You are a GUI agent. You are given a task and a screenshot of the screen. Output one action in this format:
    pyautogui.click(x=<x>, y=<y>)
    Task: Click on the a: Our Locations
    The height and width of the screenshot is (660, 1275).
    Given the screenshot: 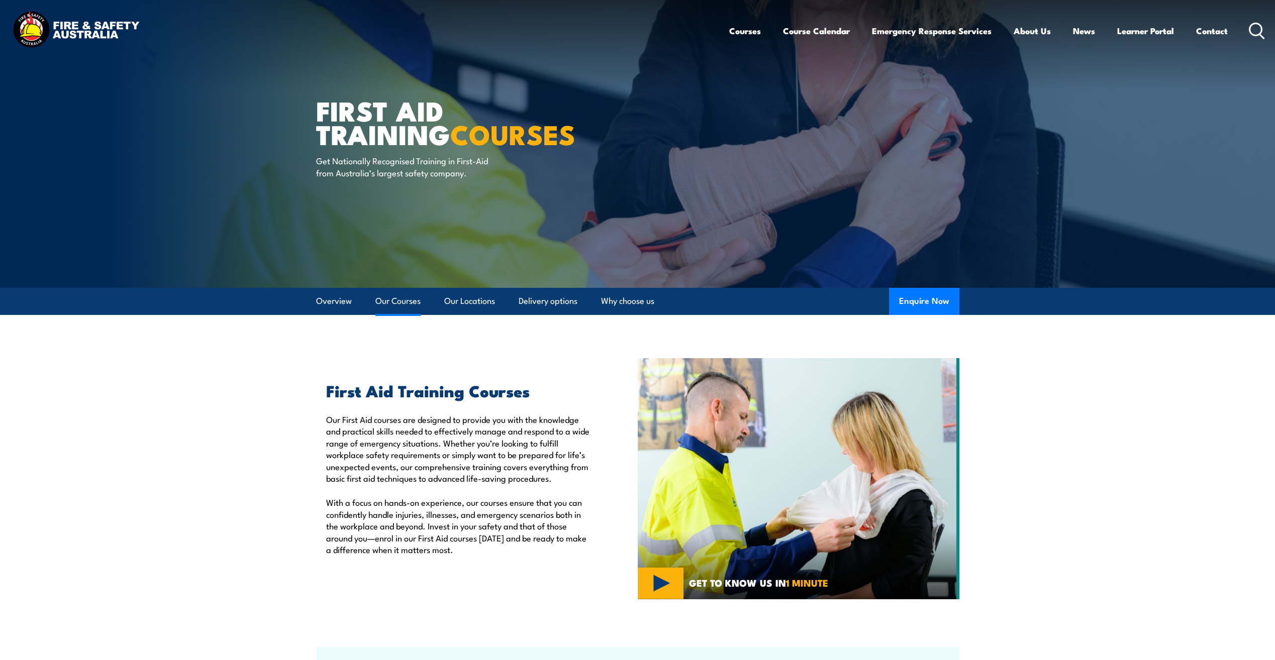 What is the action you would take?
    pyautogui.click(x=469, y=301)
    